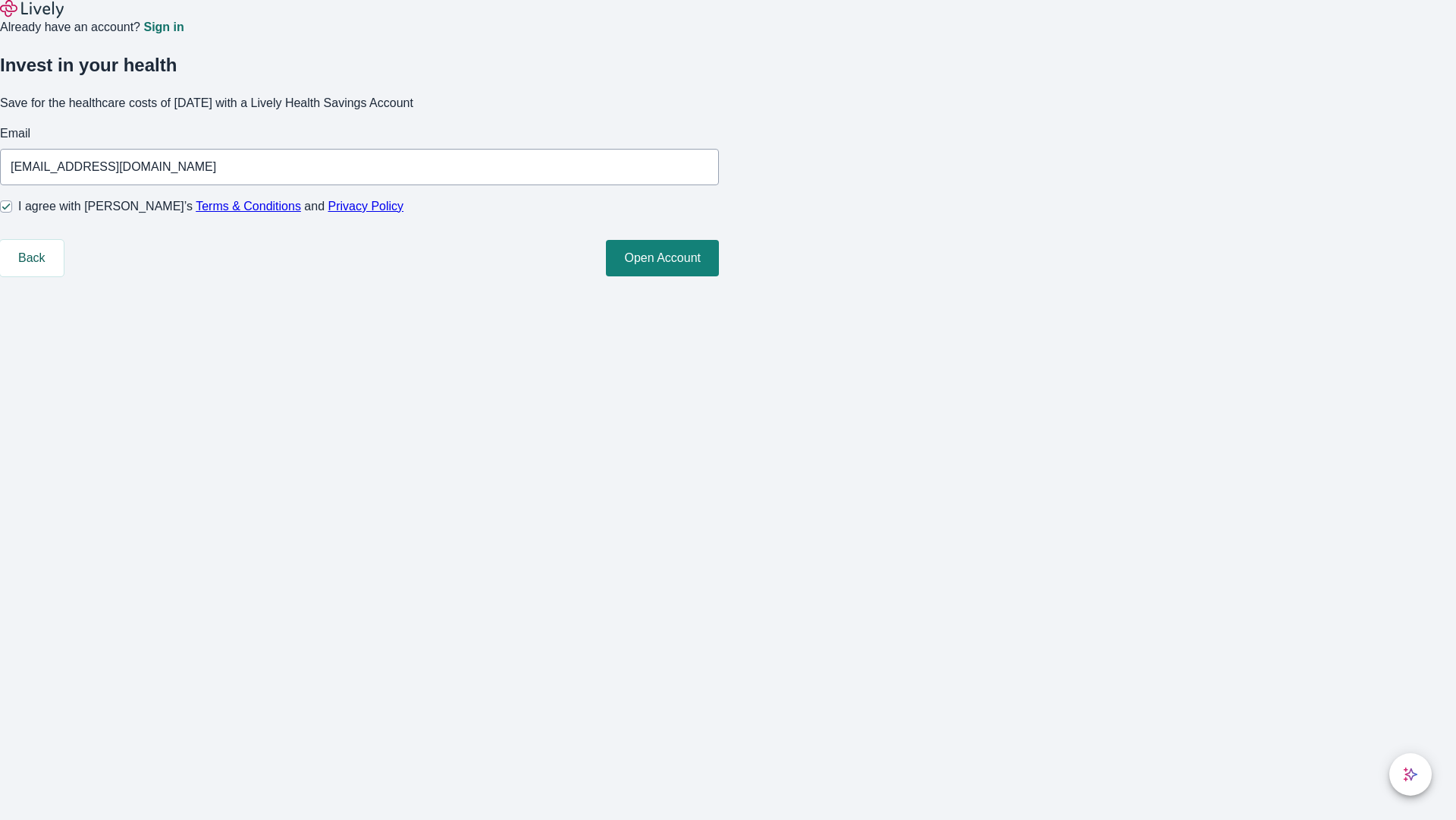 This screenshot has height=820, width=1456. What do you see at coordinates (1410, 774) in the screenshot?
I see `svg: Lively AI Assistant` at bounding box center [1410, 774].